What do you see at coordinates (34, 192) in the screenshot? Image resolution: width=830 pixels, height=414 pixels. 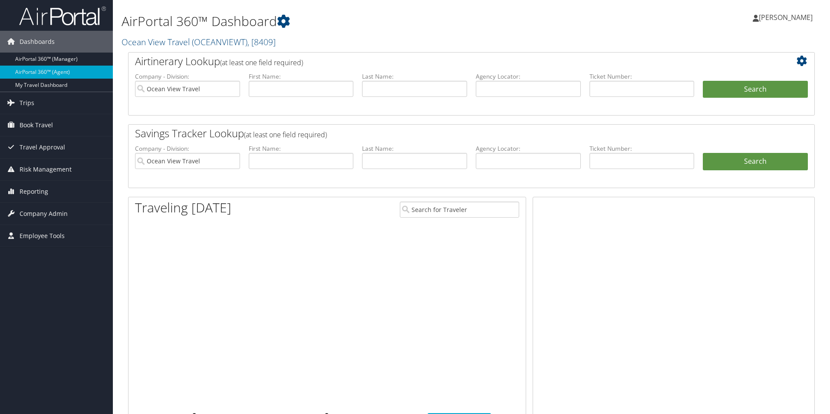 I see `span: Reporting` at bounding box center [34, 192].